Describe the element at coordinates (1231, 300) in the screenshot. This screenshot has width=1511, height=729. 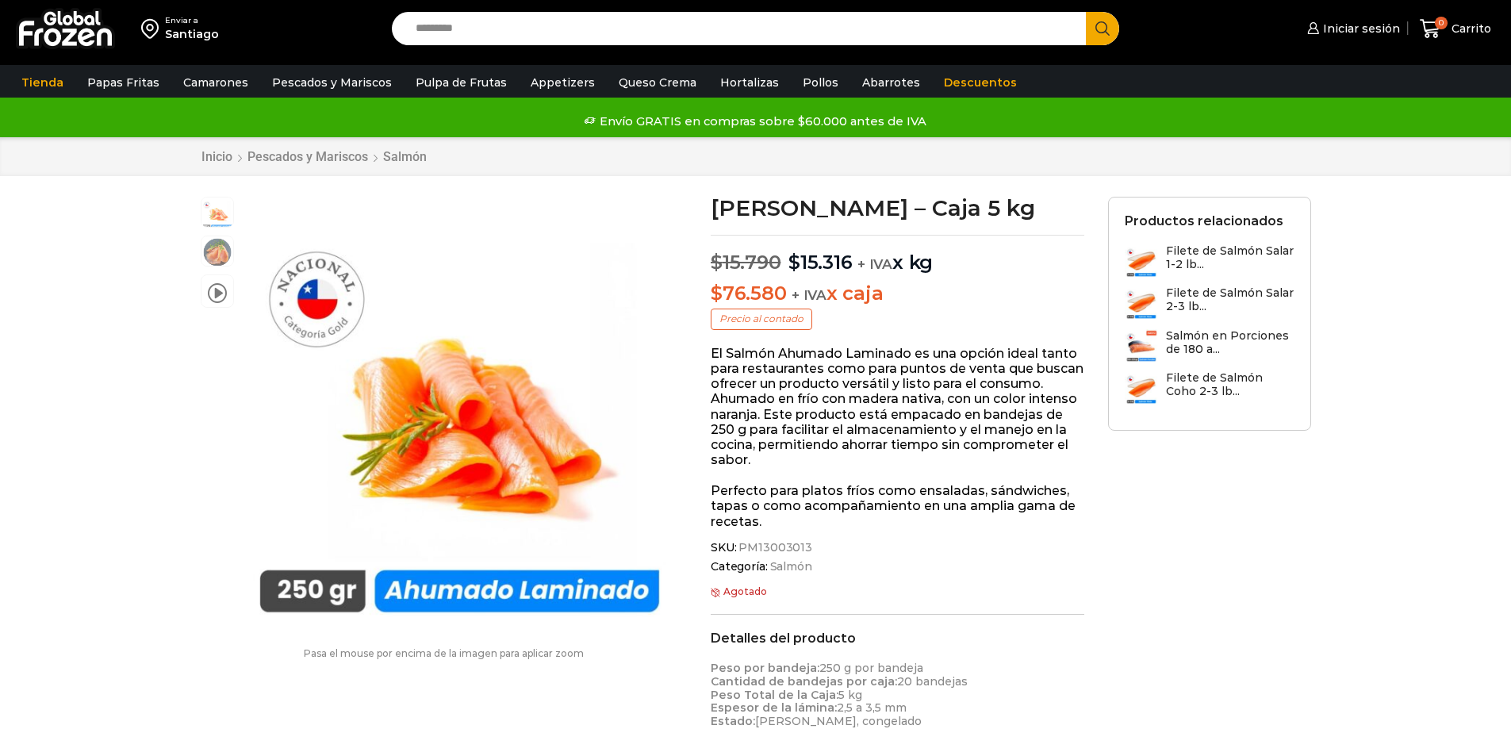
I see `h3: Filete de Salmón Salar 2-3 lb...` at that location.